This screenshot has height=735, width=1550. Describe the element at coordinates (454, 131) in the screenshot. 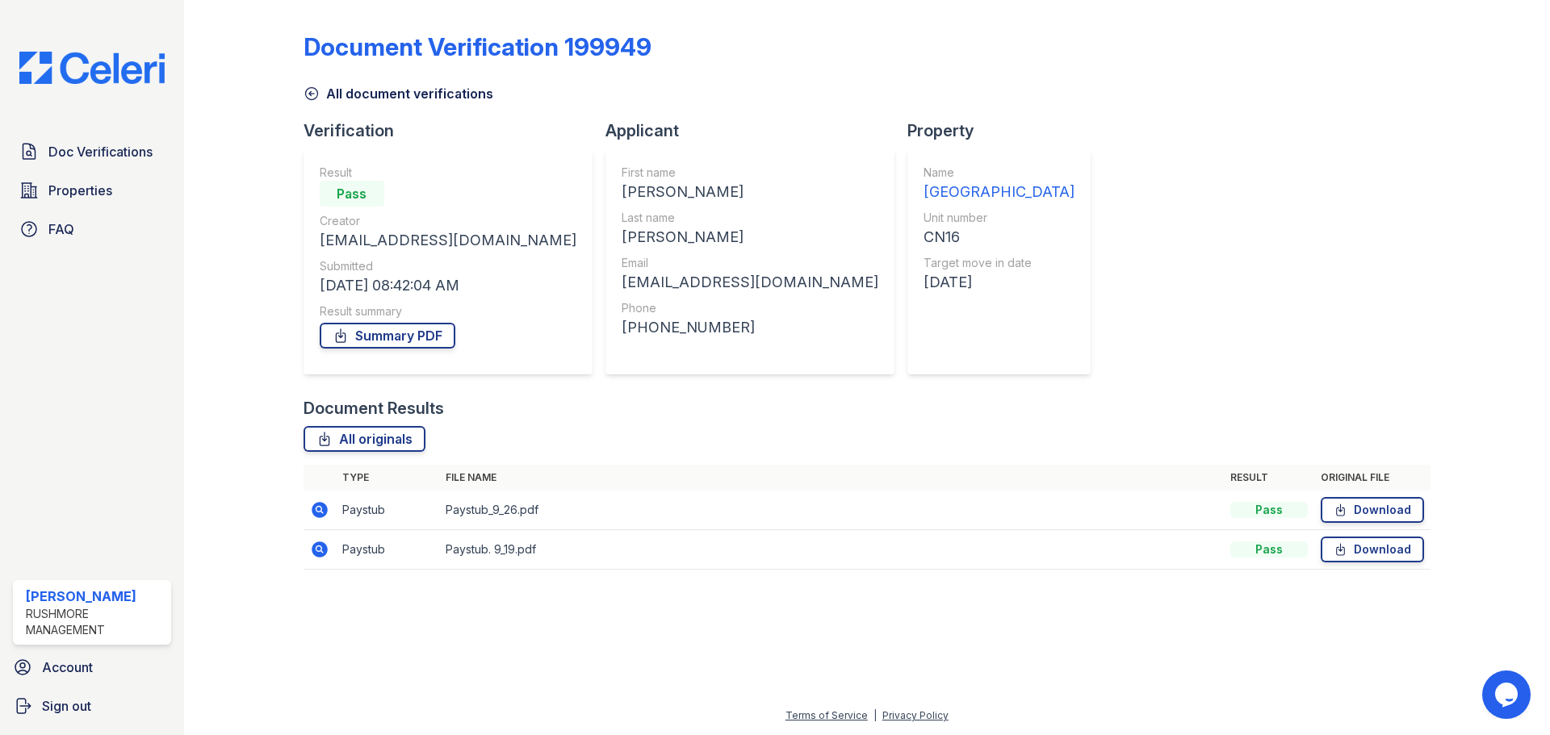

I see `div: Verification` at that location.